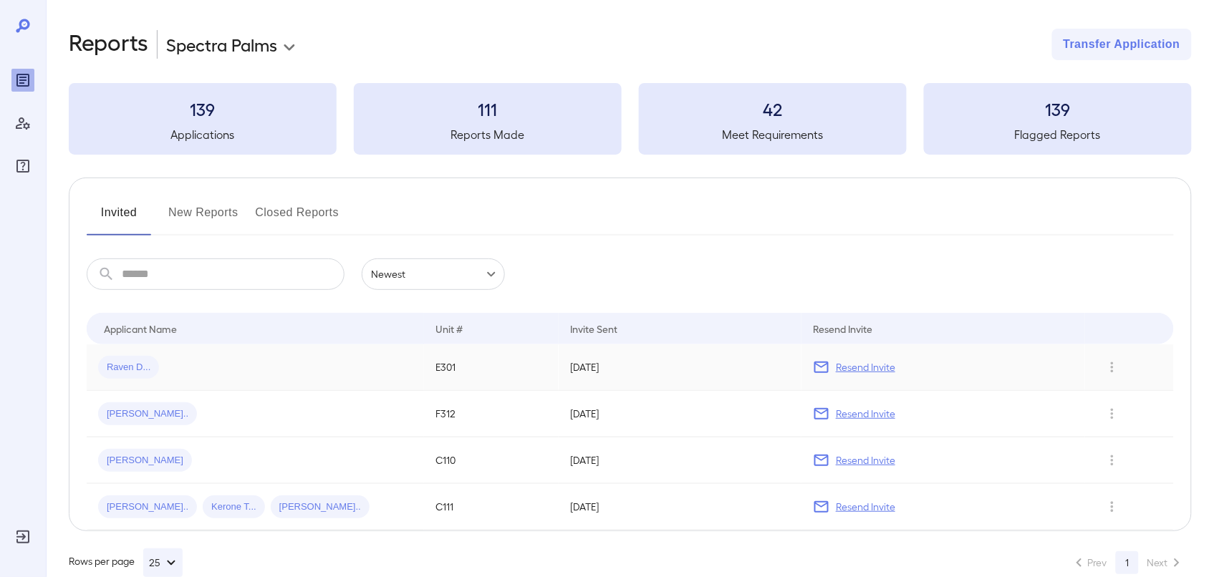  I want to click on div: Unit #, so click(449, 329).